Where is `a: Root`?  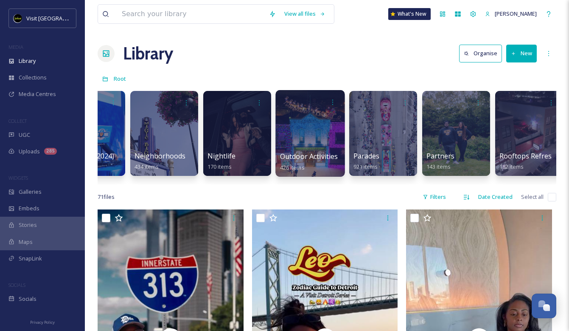
a: Root is located at coordinates (120, 79).